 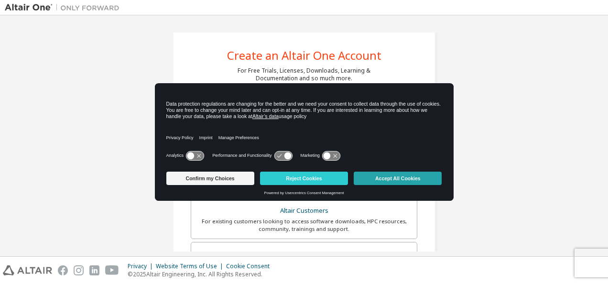 I want to click on img: facebook.svg, so click(x=63, y=270).